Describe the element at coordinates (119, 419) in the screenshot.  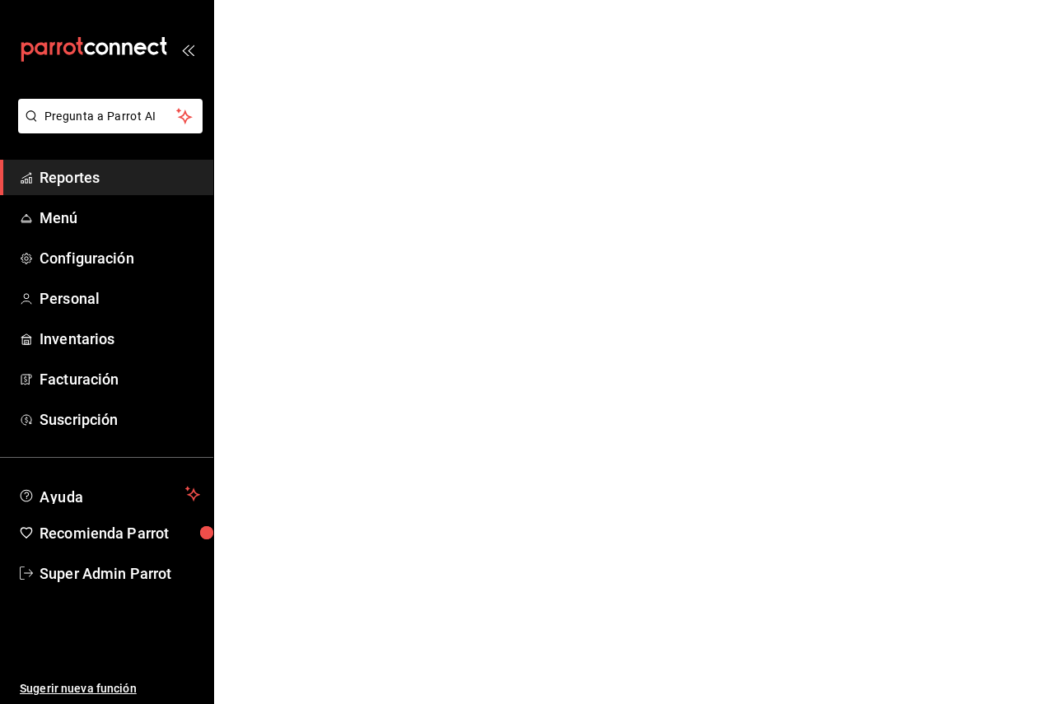
I see `span: Suscripción` at that location.